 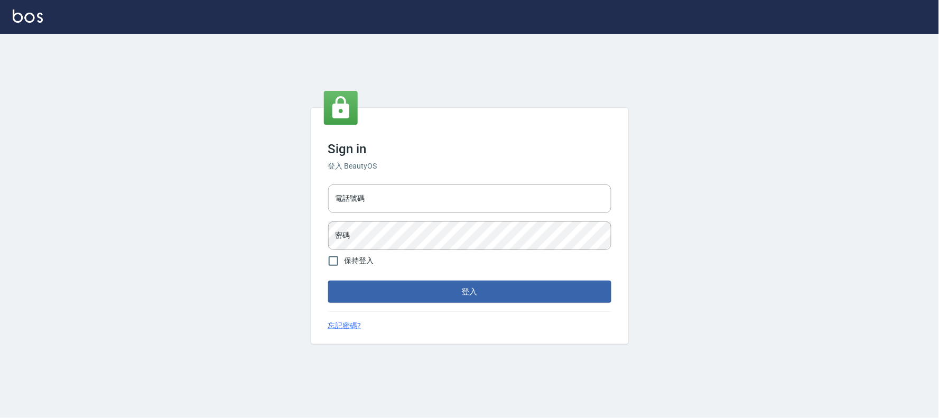 I want to click on span: 保持登入, so click(x=359, y=261).